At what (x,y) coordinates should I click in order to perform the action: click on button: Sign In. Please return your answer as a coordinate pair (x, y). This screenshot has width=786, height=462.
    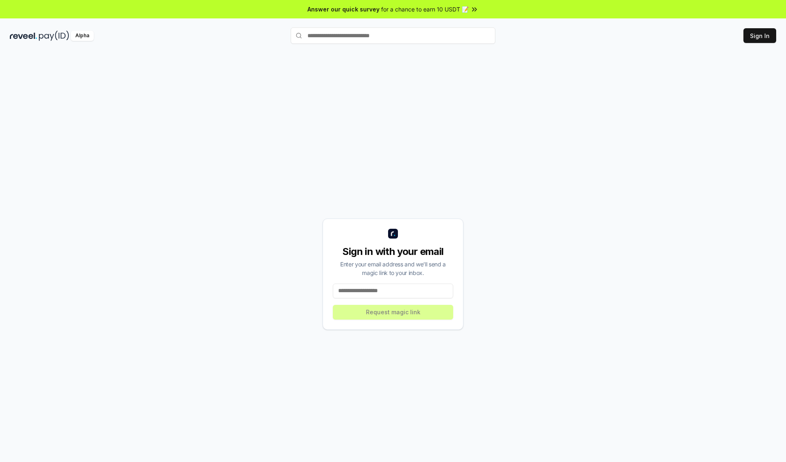
    Looking at the image, I should click on (760, 36).